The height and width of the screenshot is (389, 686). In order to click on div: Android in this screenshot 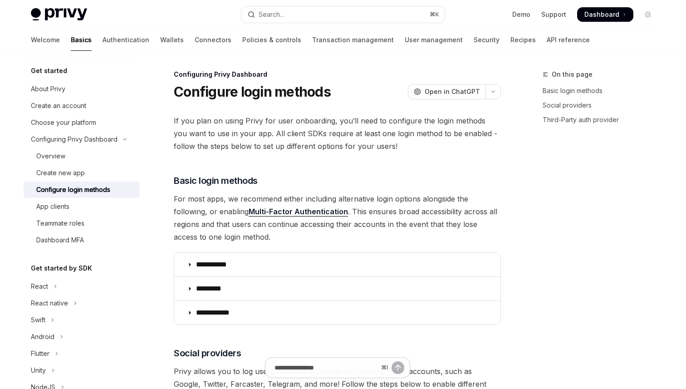, I will do `click(43, 337)`.